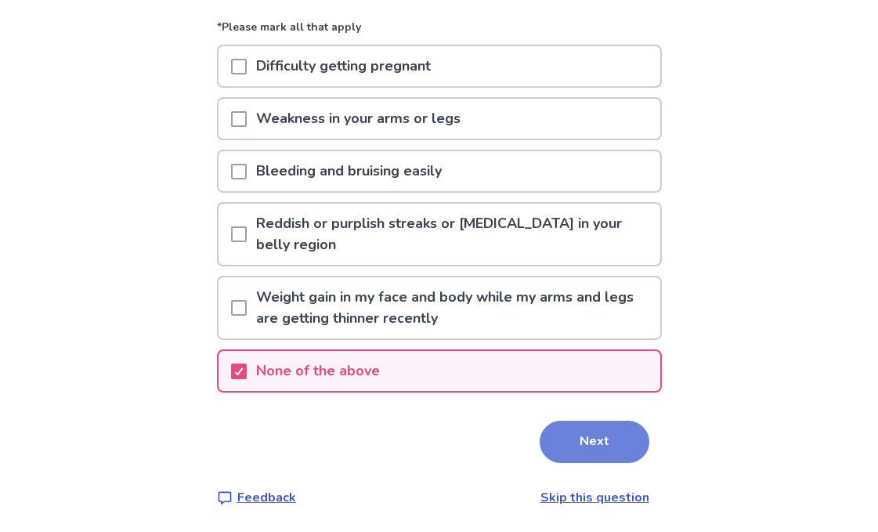 The image size is (878, 532). Describe the element at coordinates (256, 497) in the screenshot. I see `a: Feedback` at that location.